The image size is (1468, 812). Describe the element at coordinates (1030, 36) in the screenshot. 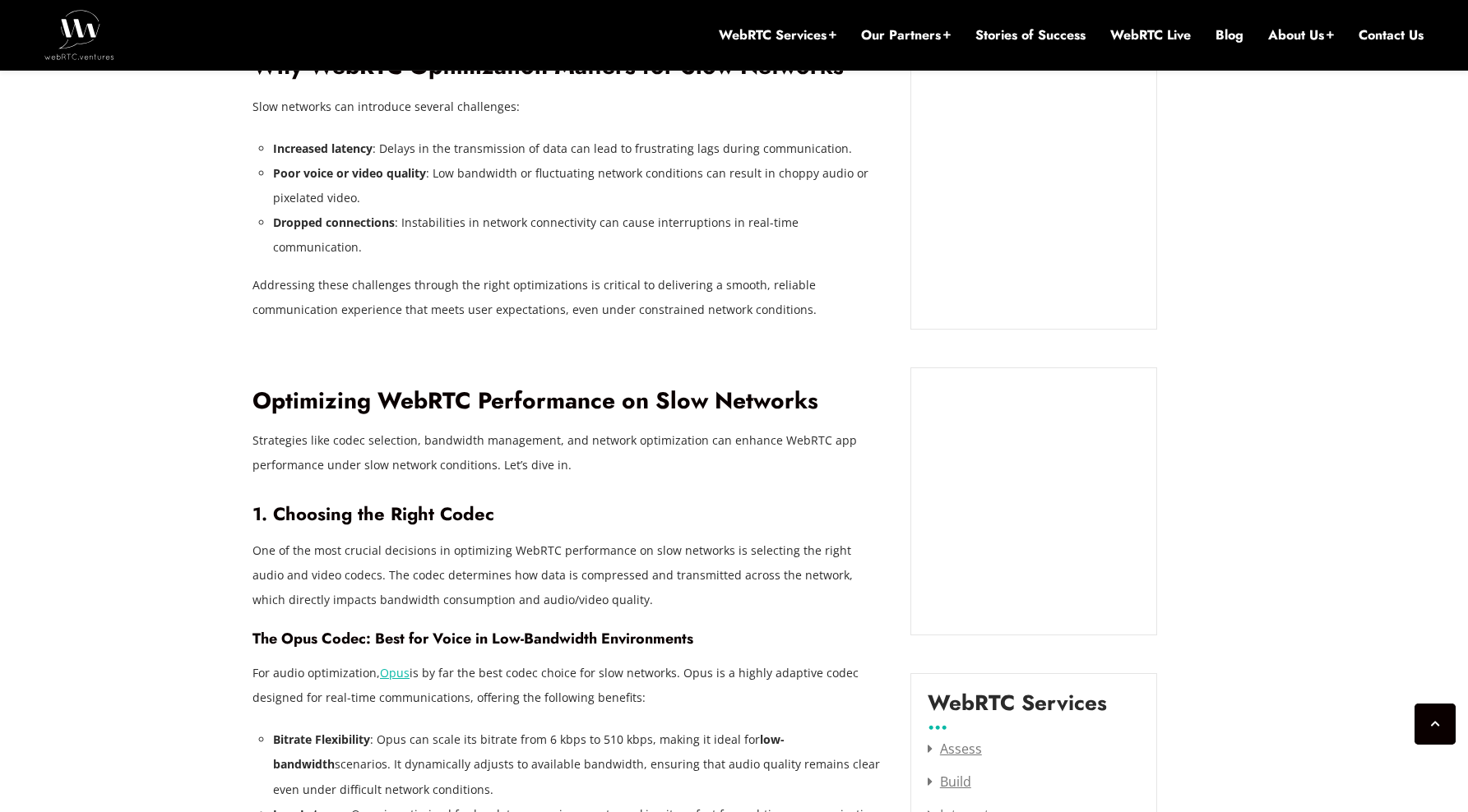

I see `a: Stories of Success` at that location.